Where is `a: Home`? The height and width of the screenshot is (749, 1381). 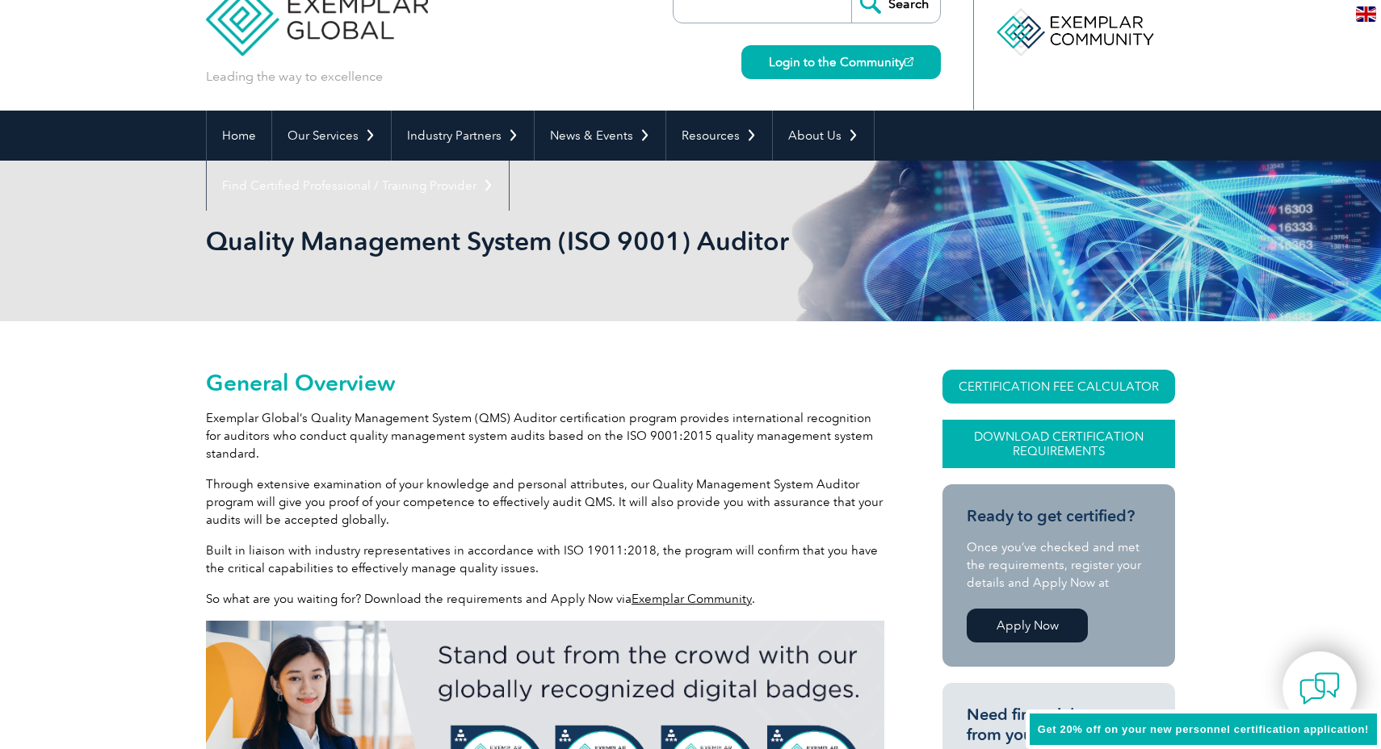 a: Home is located at coordinates (239, 136).